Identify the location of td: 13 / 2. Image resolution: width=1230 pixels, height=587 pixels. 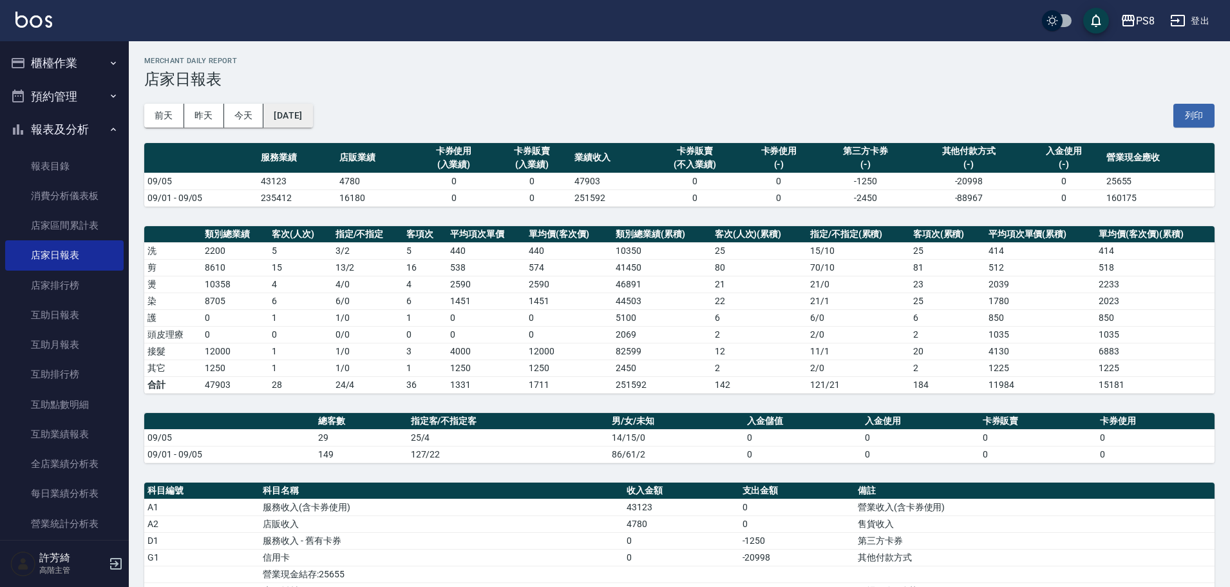
(368, 267).